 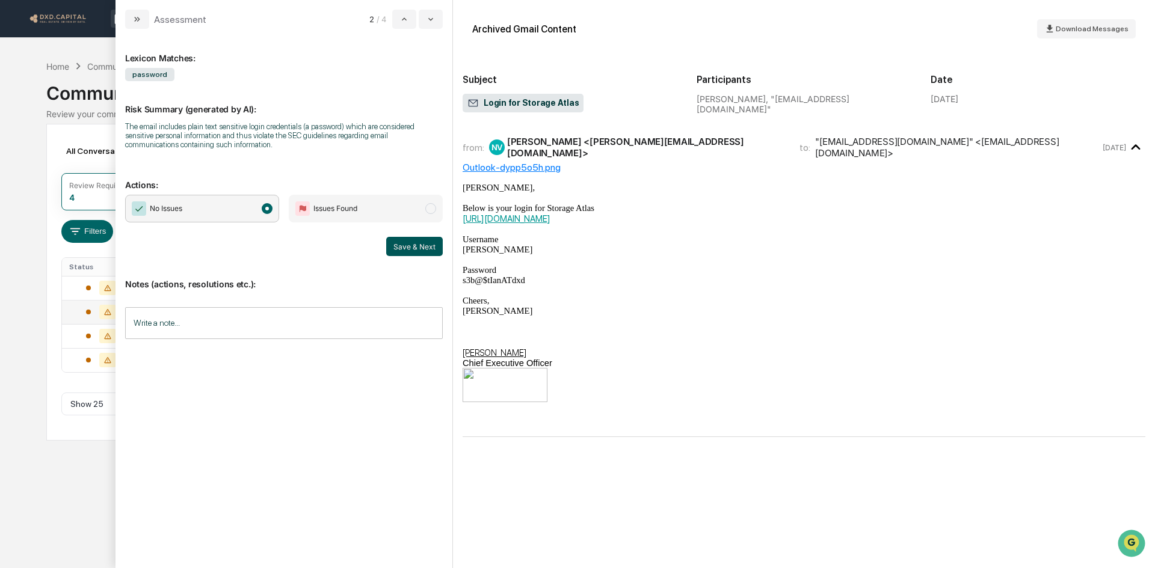 What do you see at coordinates (212, 103) in the screenshot?
I see `button: Start new chat` at bounding box center [212, 103].